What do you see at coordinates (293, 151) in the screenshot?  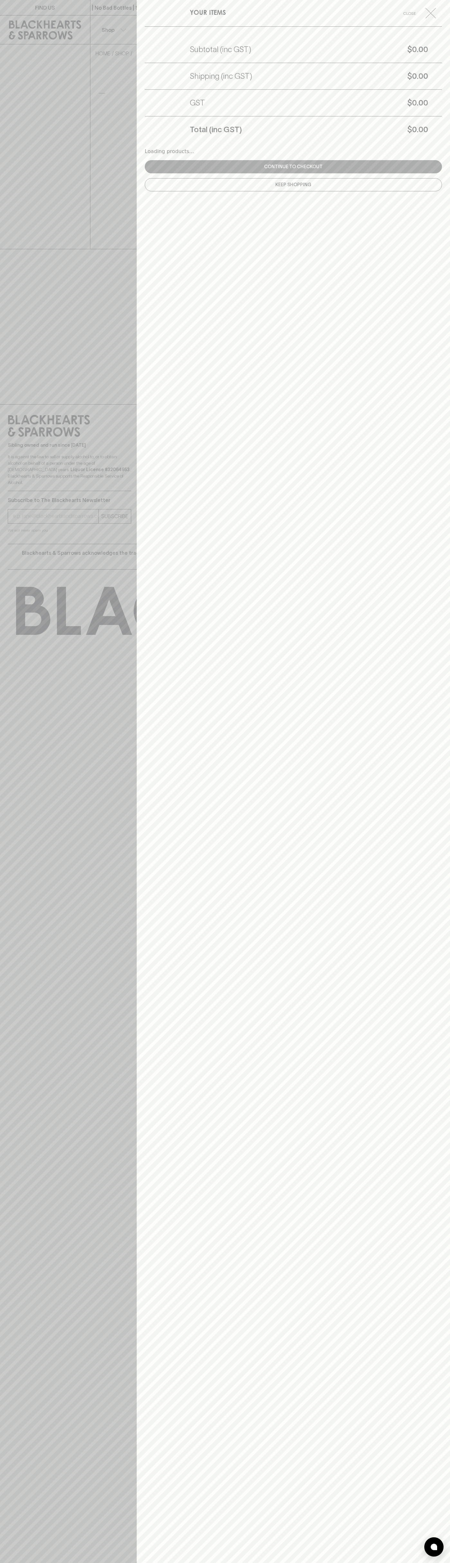 I see `div: Loading products...` at bounding box center [293, 151].